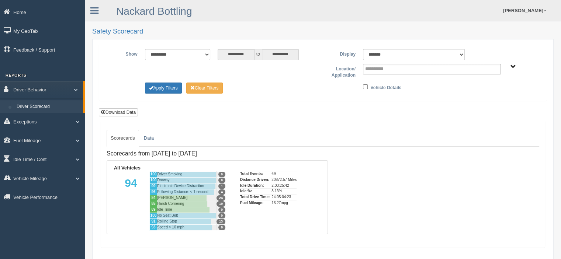 The width and height of the screenshot is (561, 259). What do you see at coordinates (123, 138) in the screenshot?
I see `a: Scorecards` at bounding box center [123, 138].